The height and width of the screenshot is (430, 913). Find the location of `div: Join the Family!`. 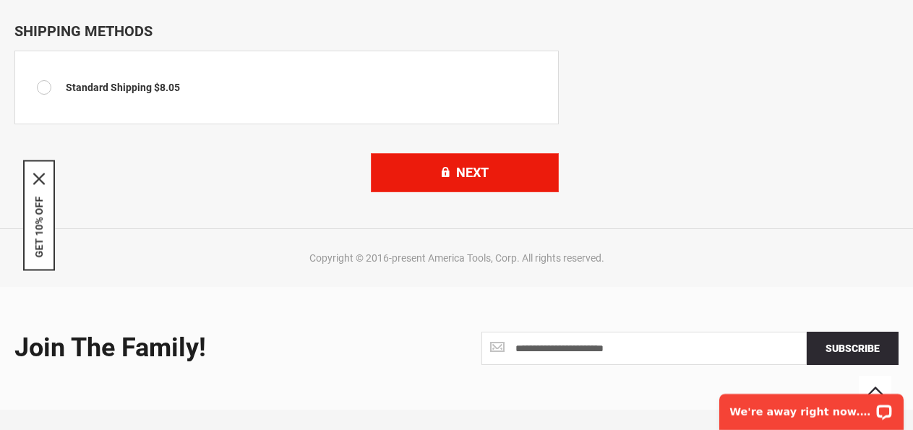

div: Join the Family! is located at coordinates (230, 349).